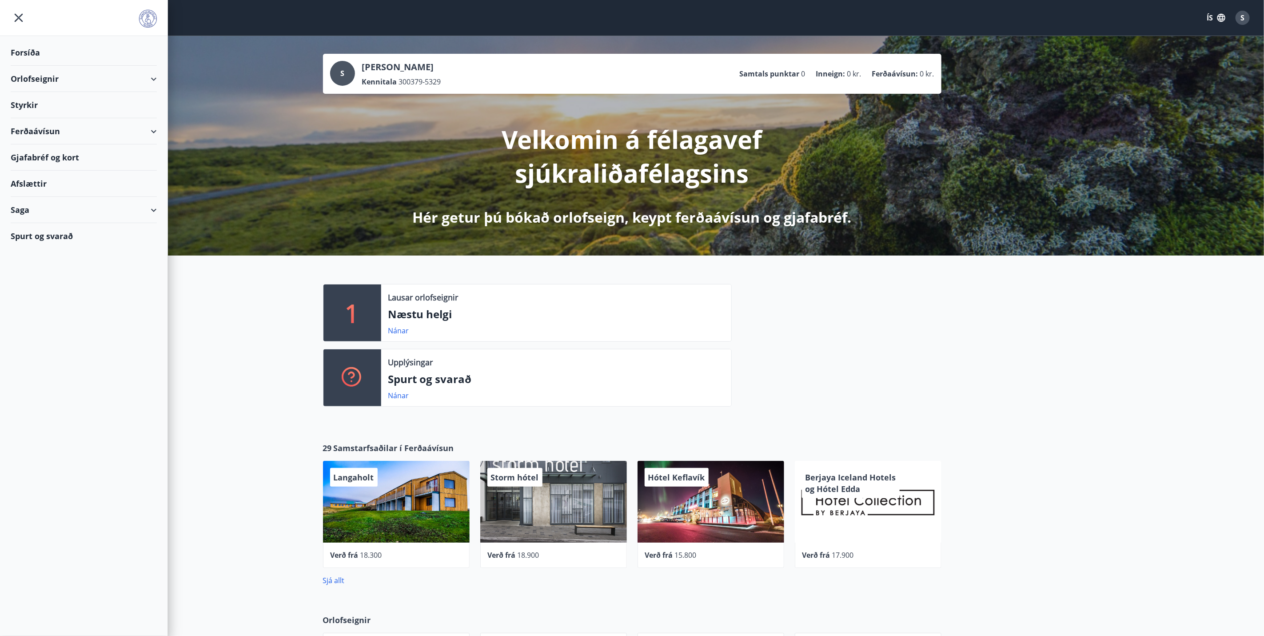 Image resolution: width=1264 pixels, height=636 pixels. I want to click on span: 0, so click(803, 74).